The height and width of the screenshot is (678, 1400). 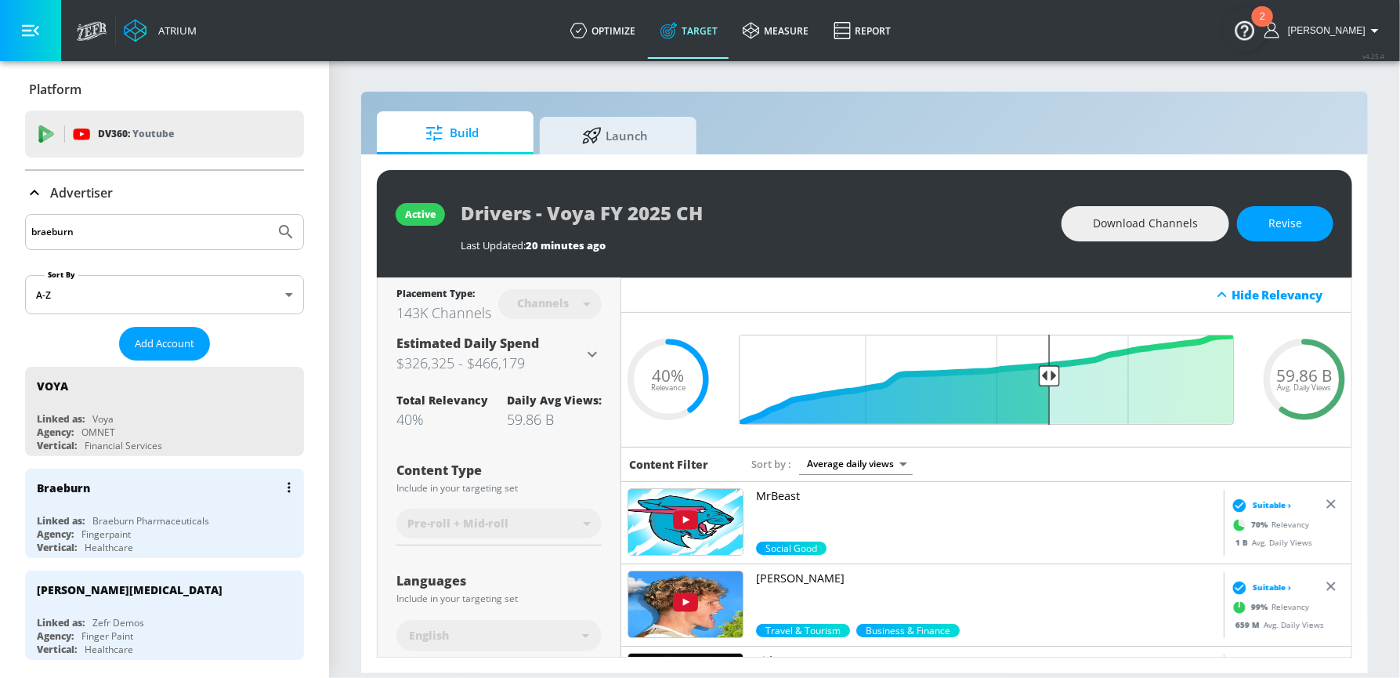 I want to click on label: Sort By, so click(x=61, y=274).